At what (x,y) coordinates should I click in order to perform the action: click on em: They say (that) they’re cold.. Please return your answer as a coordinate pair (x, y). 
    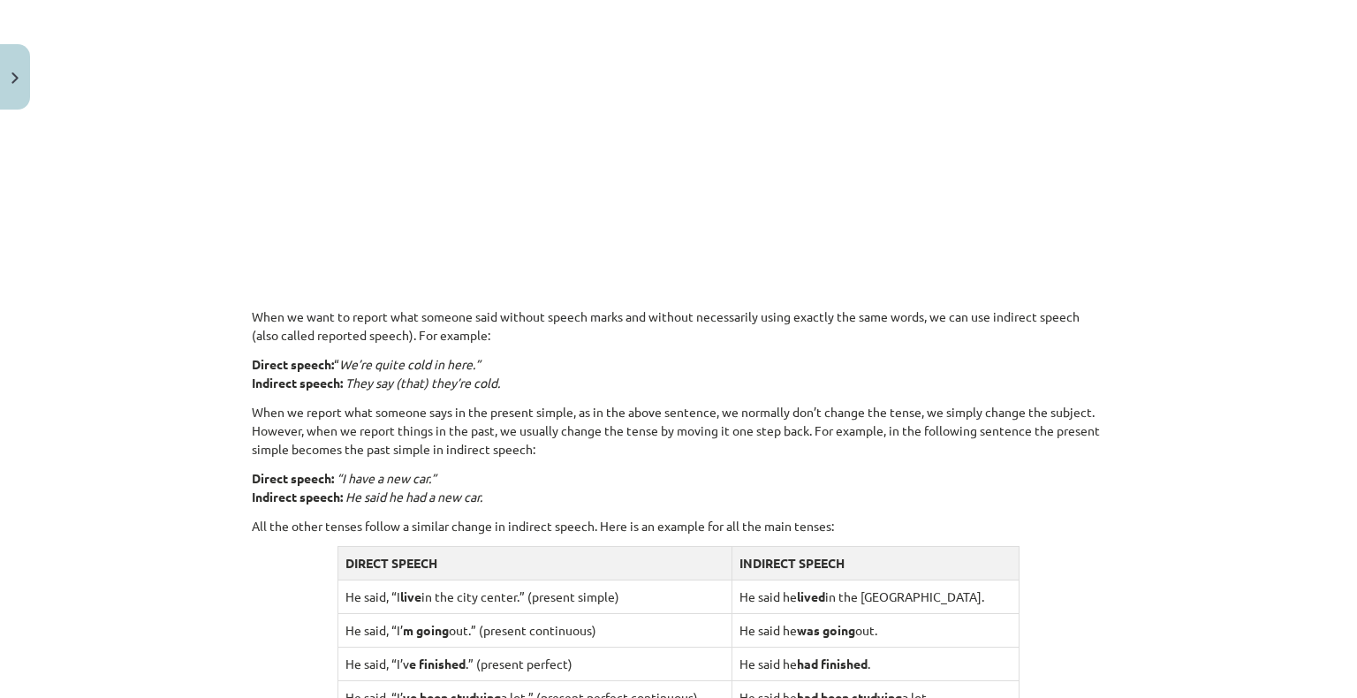
    Looking at the image, I should click on (422, 383).